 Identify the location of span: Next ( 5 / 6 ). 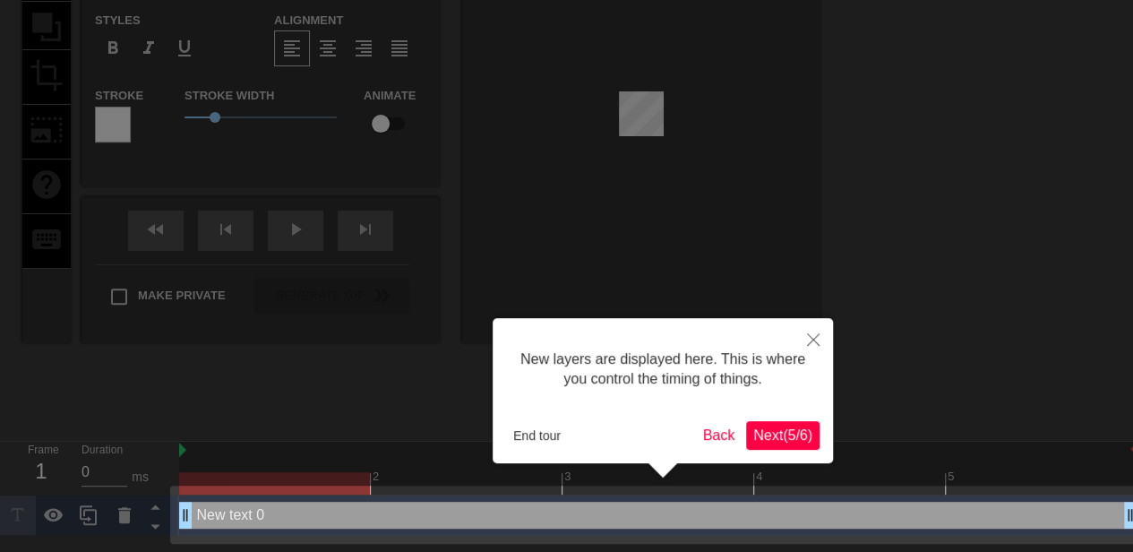
(783, 434).